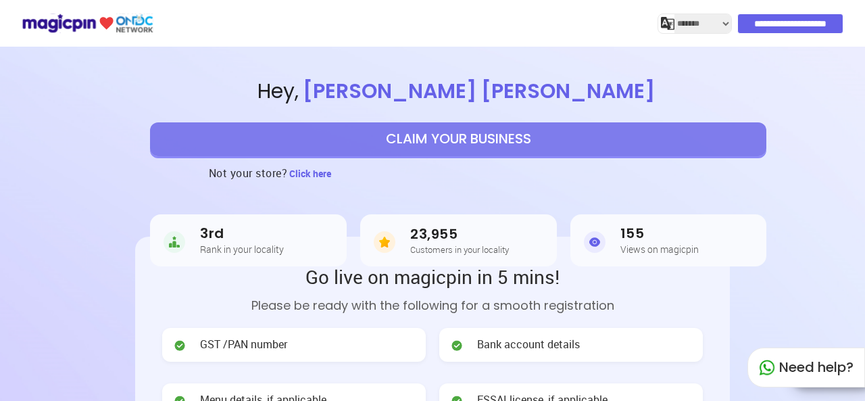  Describe the element at coordinates (806, 367) in the screenshot. I see `div: Need help?` at that location.